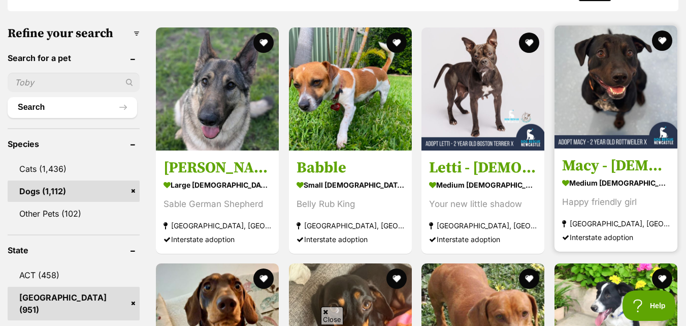 The image size is (686, 326). I want to click on button: Search, so click(72, 107).